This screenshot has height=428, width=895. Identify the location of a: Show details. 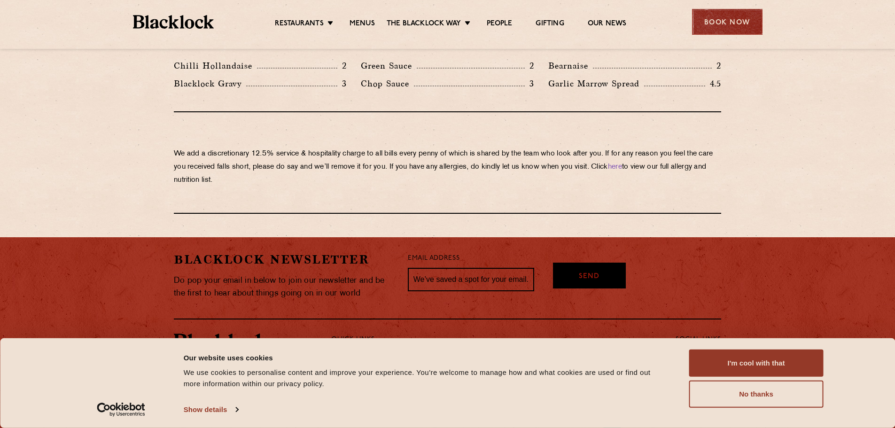
(211, 410).